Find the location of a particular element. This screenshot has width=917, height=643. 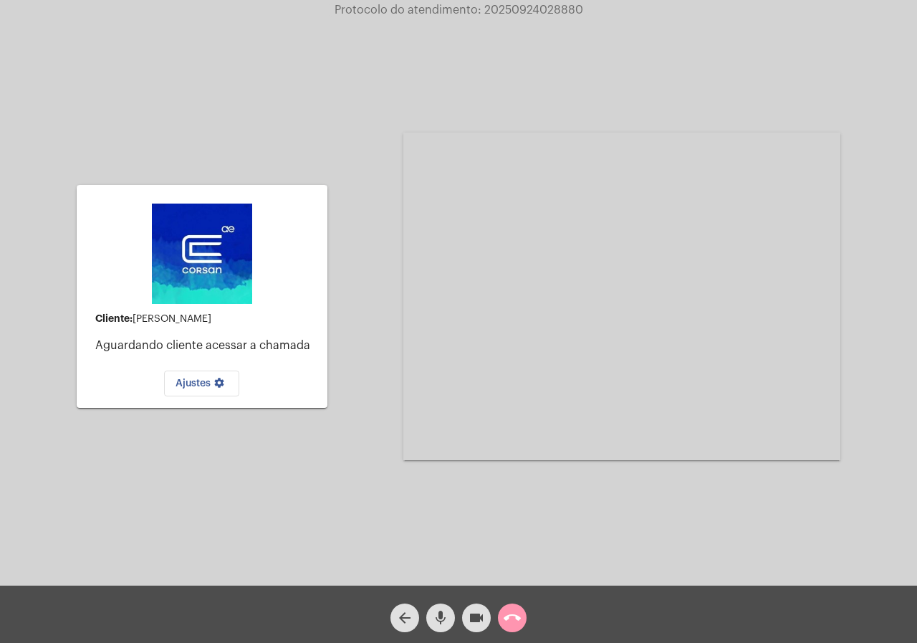

mat-icon: videocam is located at coordinates (477, 618).